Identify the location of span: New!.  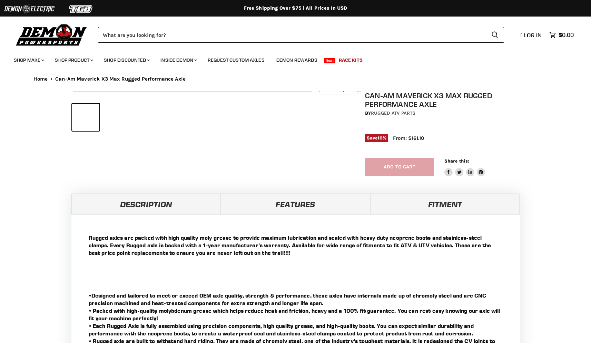
(330, 61).